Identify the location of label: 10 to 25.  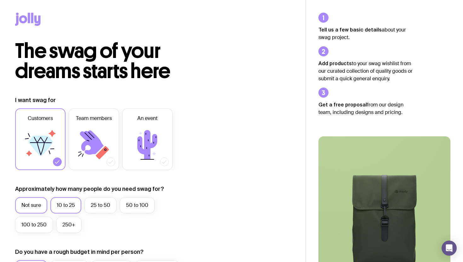
(66, 206).